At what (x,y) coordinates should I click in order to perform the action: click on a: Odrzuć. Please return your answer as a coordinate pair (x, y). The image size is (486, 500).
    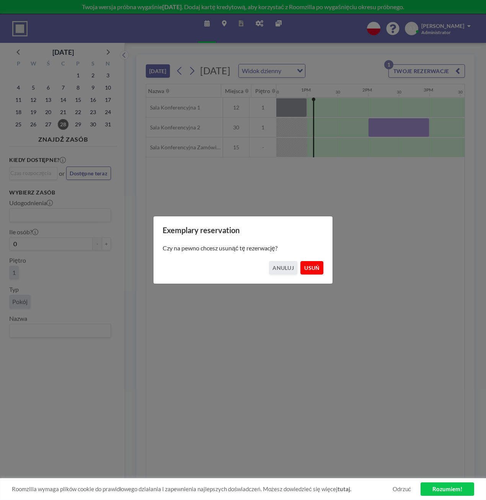
    Looking at the image, I should click on (402, 488).